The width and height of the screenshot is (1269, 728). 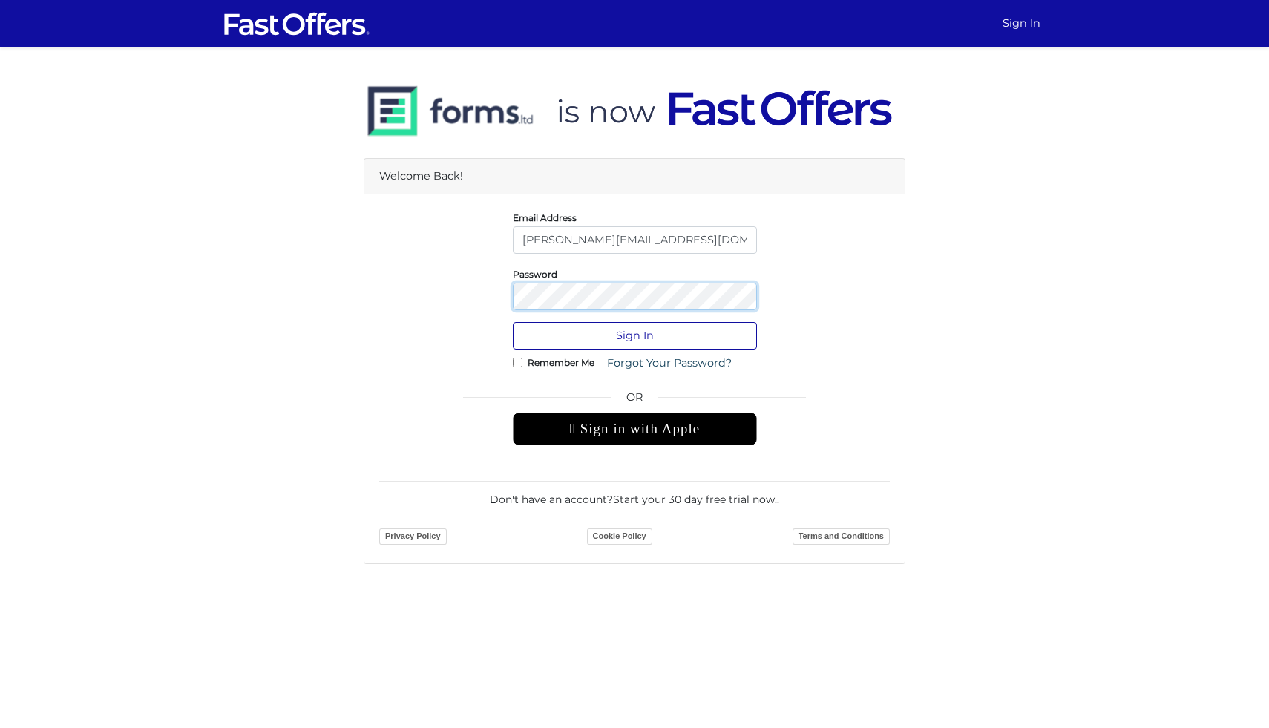 I want to click on input: E-Mail, so click(x=634, y=240).